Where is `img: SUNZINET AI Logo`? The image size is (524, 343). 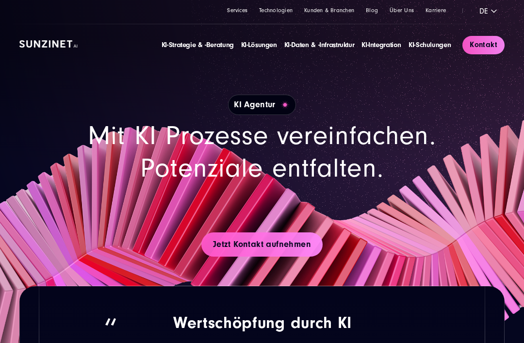
img: SUNZINET AI Logo is located at coordinates (49, 44).